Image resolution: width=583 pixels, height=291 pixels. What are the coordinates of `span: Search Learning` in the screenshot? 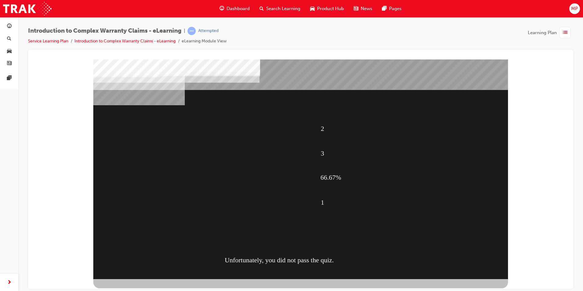 It's located at (283, 9).